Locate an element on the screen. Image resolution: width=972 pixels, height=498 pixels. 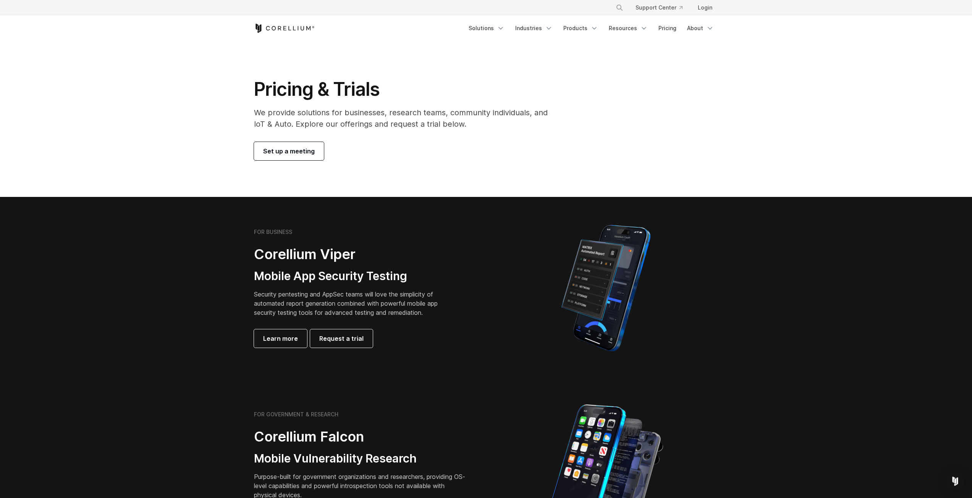
h2: Corellium Falcon is located at coordinates (361, 437).